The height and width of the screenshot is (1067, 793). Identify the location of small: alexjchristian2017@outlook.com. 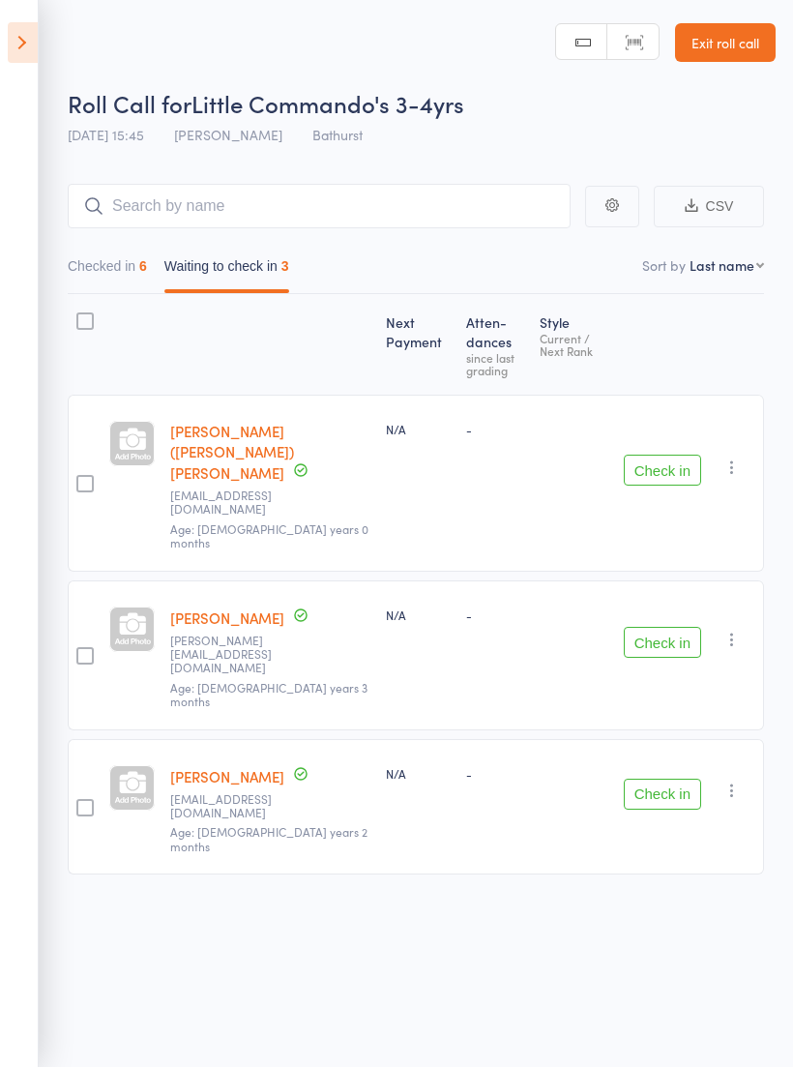
(233, 502).